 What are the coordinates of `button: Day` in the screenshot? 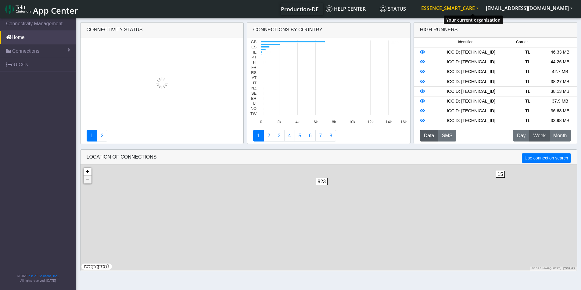 It's located at (521, 136).